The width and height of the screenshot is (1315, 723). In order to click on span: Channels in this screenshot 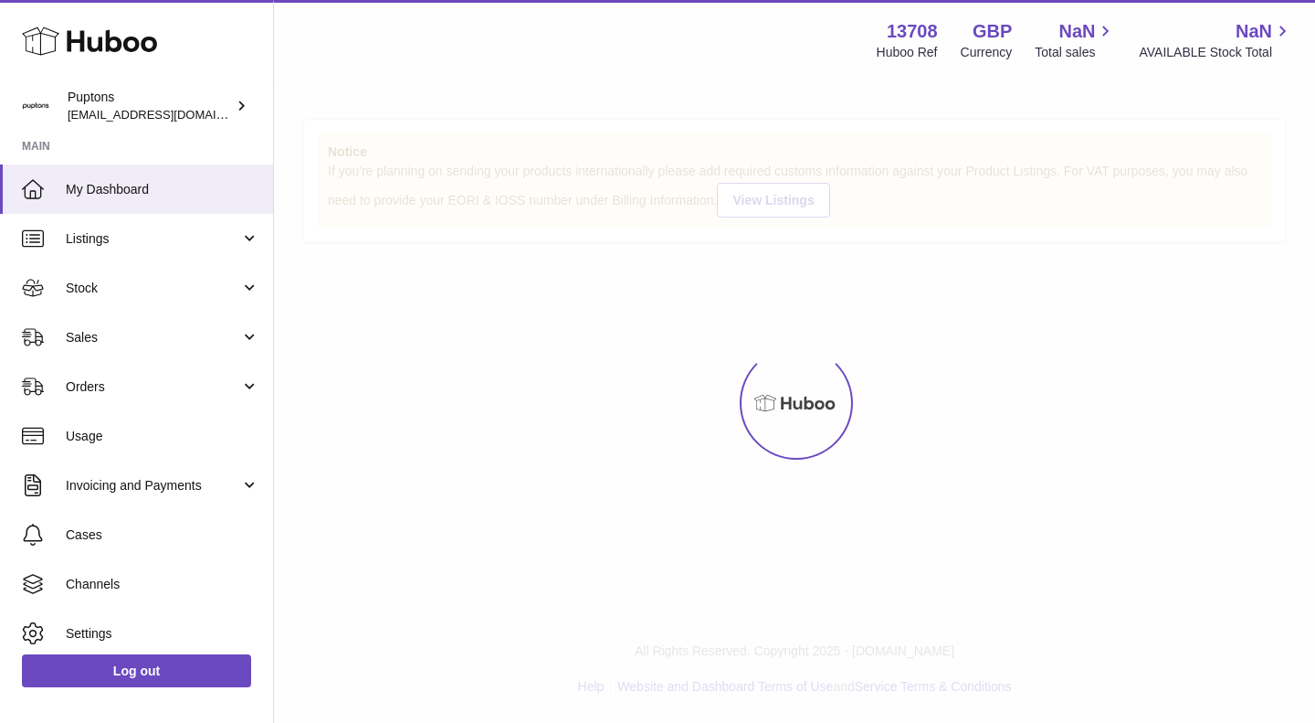, I will do `click(163, 584)`.